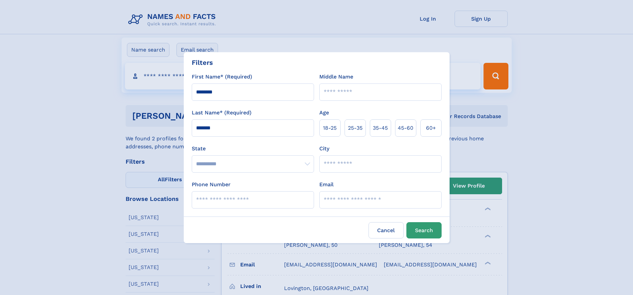 This screenshot has width=633, height=295. What do you see at coordinates (424, 230) in the screenshot?
I see `button: Search` at bounding box center [424, 230].